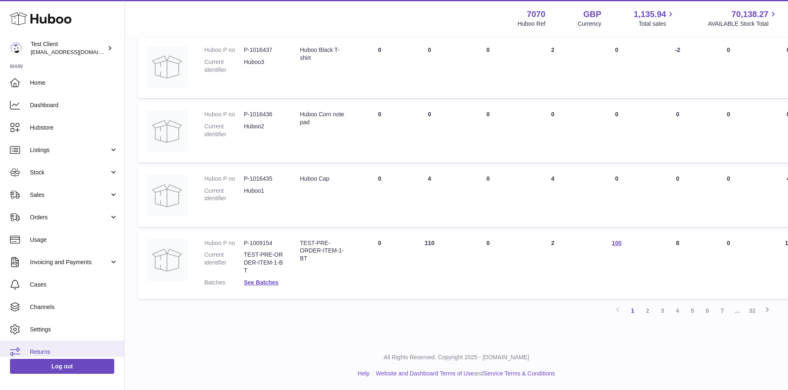 This screenshot has width=788, height=390. Describe the element at coordinates (678, 68) in the screenshot. I see `td: -2` at that location.